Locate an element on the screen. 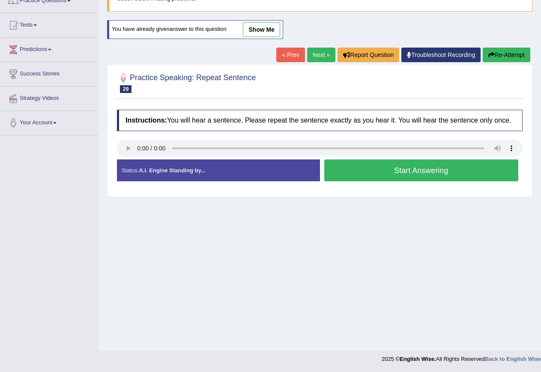 The width and height of the screenshot is (541, 372). strong: Back to English Wise is located at coordinates (513, 358).